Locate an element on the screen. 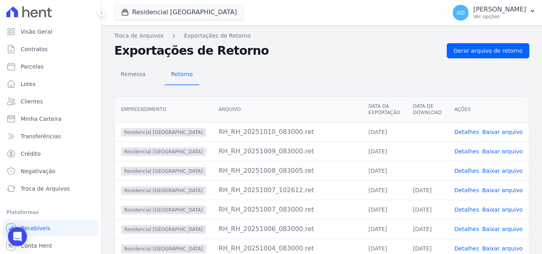 The width and height of the screenshot is (542, 254). h2: Exportações de Retorno is located at coordinates (277, 51).